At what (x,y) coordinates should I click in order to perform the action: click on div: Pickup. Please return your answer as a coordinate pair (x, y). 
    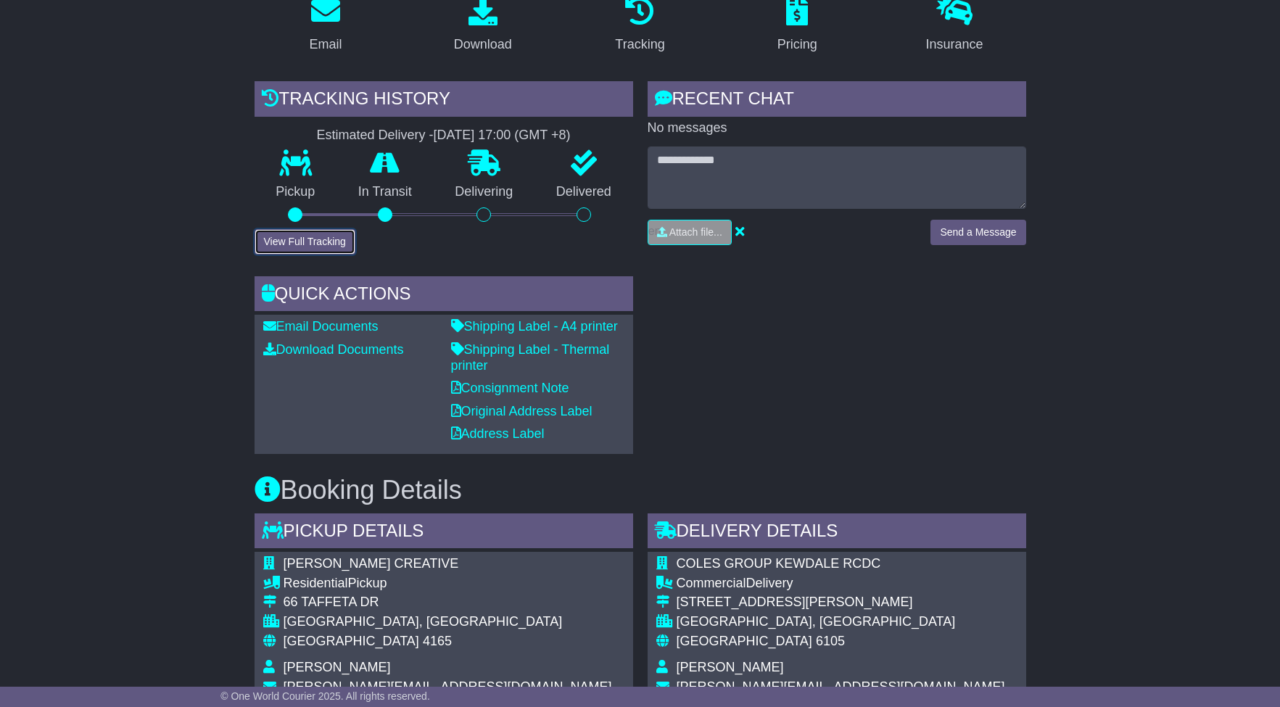
    Looking at the image, I should click on (447, 584).